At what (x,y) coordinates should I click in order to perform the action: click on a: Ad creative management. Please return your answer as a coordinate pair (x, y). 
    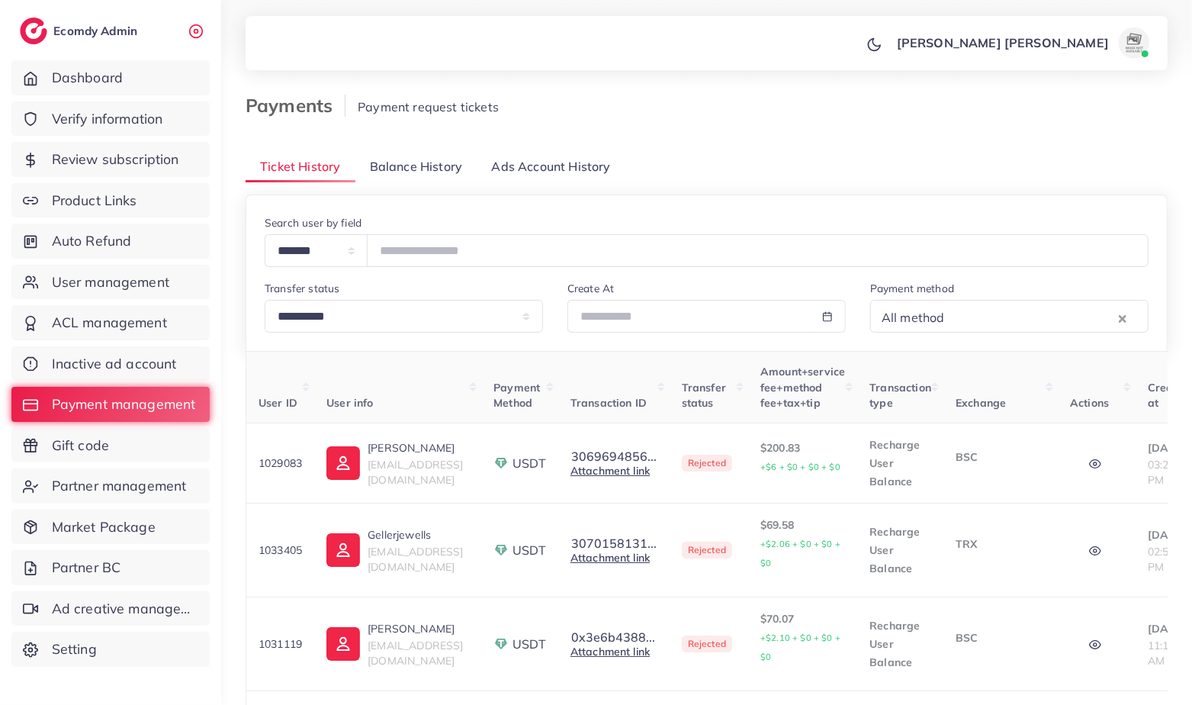
    Looking at the image, I should click on (111, 609).